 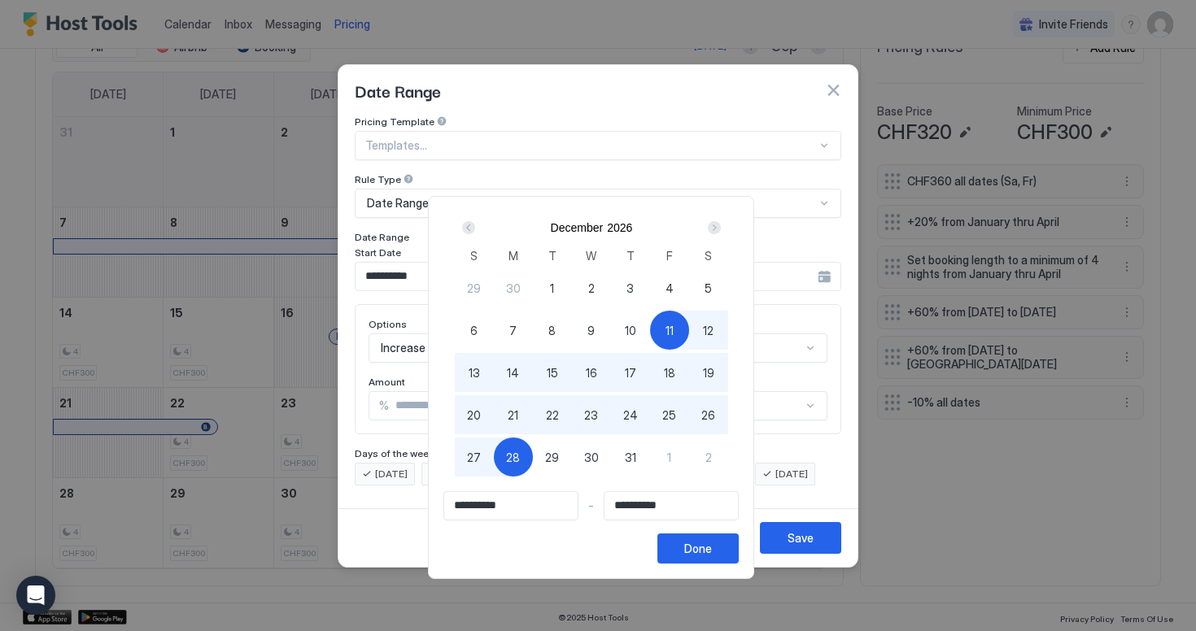 What do you see at coordinates (669, 288) in the screenshot?
I see `button: 4` at bounding box center [669, 288].